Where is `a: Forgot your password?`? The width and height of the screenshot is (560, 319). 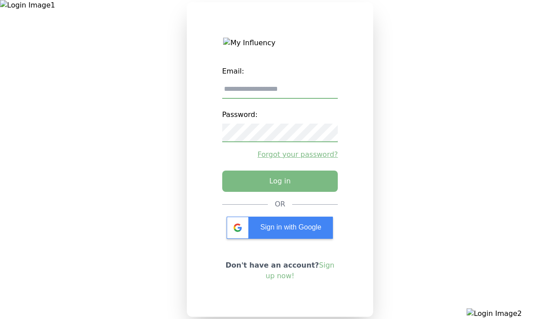 a: Forgot your password? is located at coordinates (280, 155).